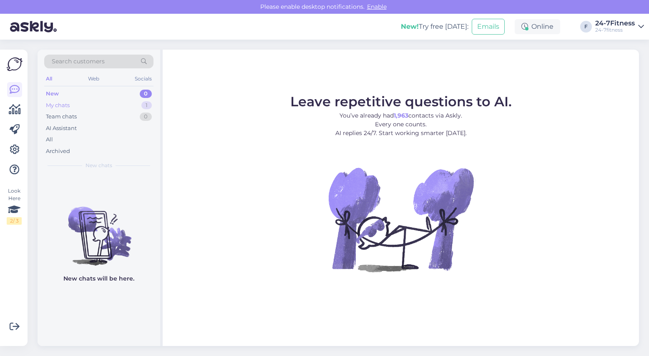  I want to click on span: Enable, so click(376, 7).